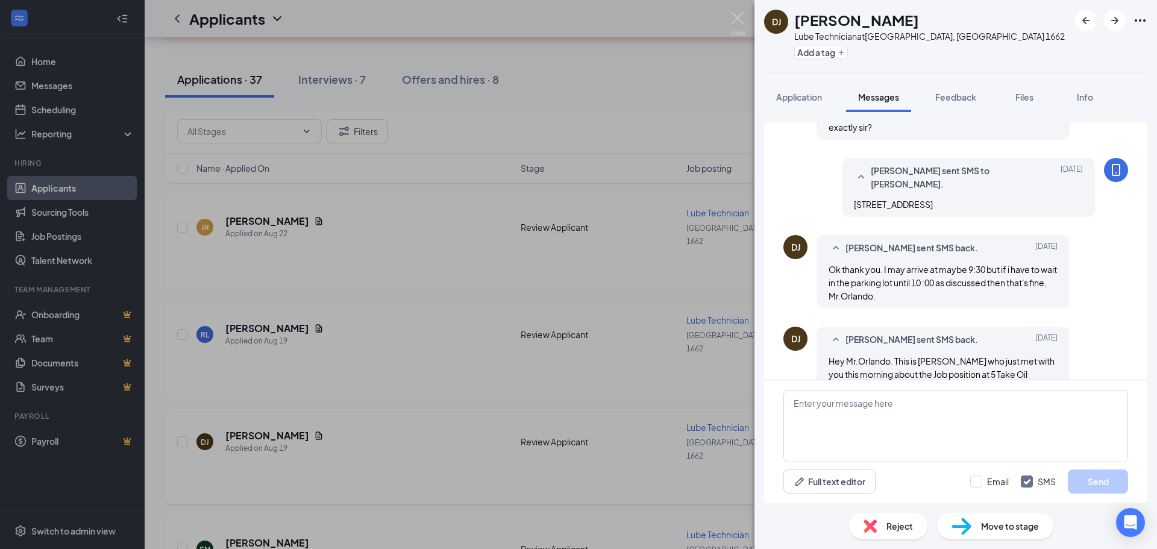  I want to click on button: PlusAdd a tag, so click(821, 52).